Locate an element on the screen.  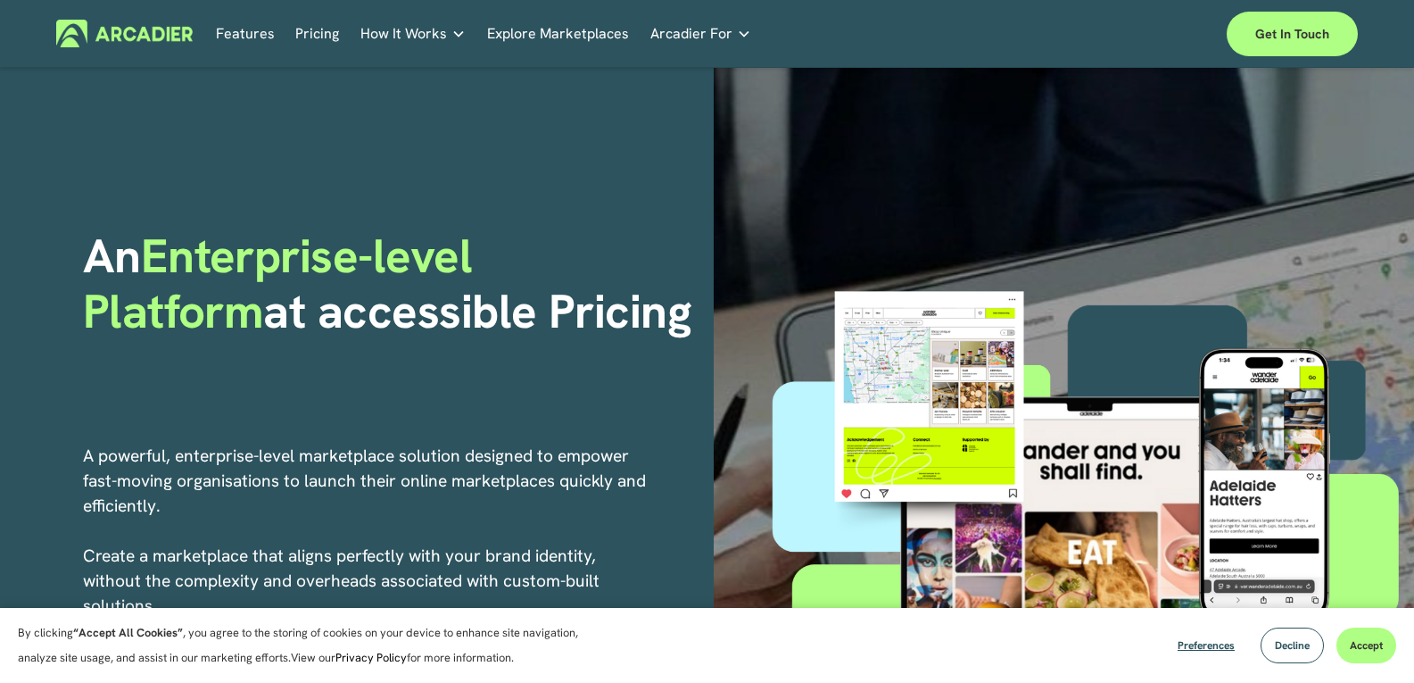
p: By clicking , you agree to the storing of cookies on your device to enhance site navigation, anal... is located at coordinates (308, 645).